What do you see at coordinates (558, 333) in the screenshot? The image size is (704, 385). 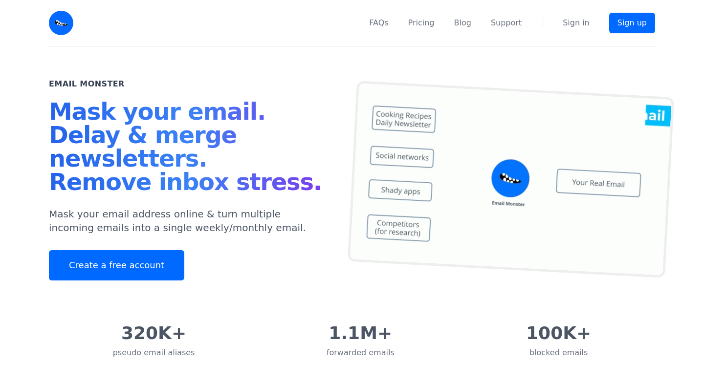 I see `div: 100K+` at bounding box center [558, 333].